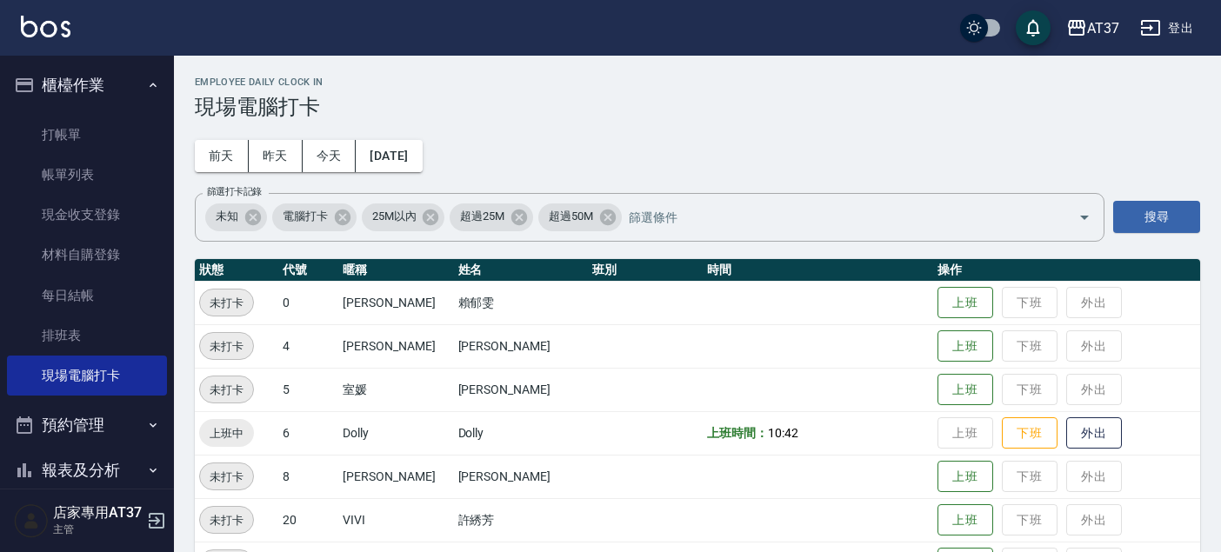  I want to click on img: Logo, so click(45, 26).